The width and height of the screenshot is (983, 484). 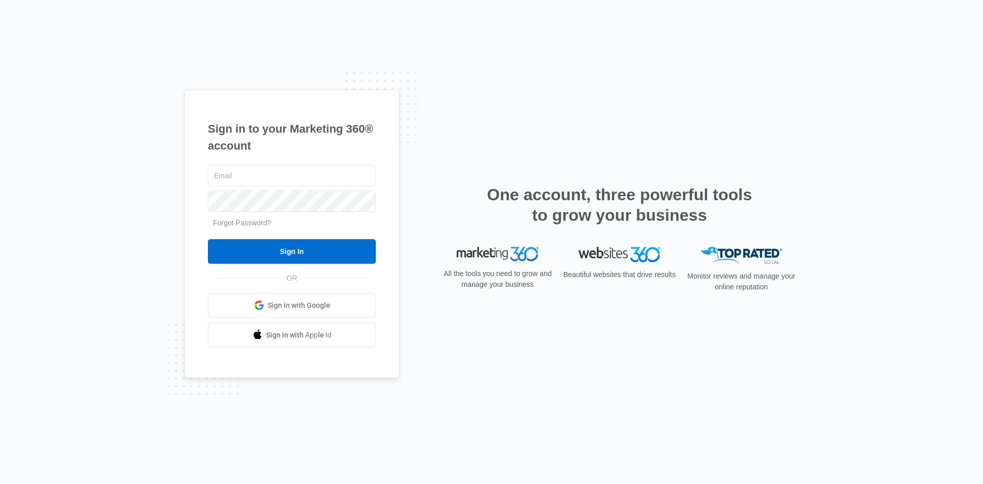 What do you see at coordinates (498, 279) in the screenshot?
I see `p: All the tools you need to grow and manage your business` at bounding box center [498, 279].